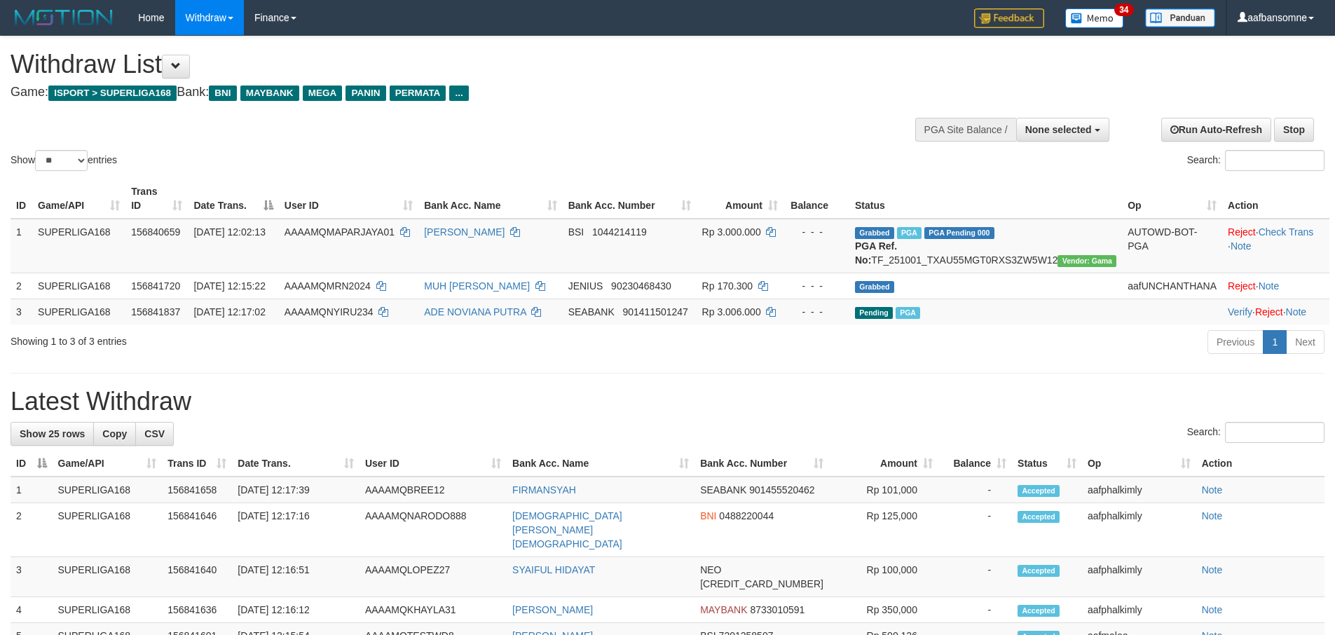 This screenshot has width=1335, height=635. Describe the element at coordinates (112, 93) in the screenshot. I see `span: ISPORT > SUPERLIGA168` at that location.